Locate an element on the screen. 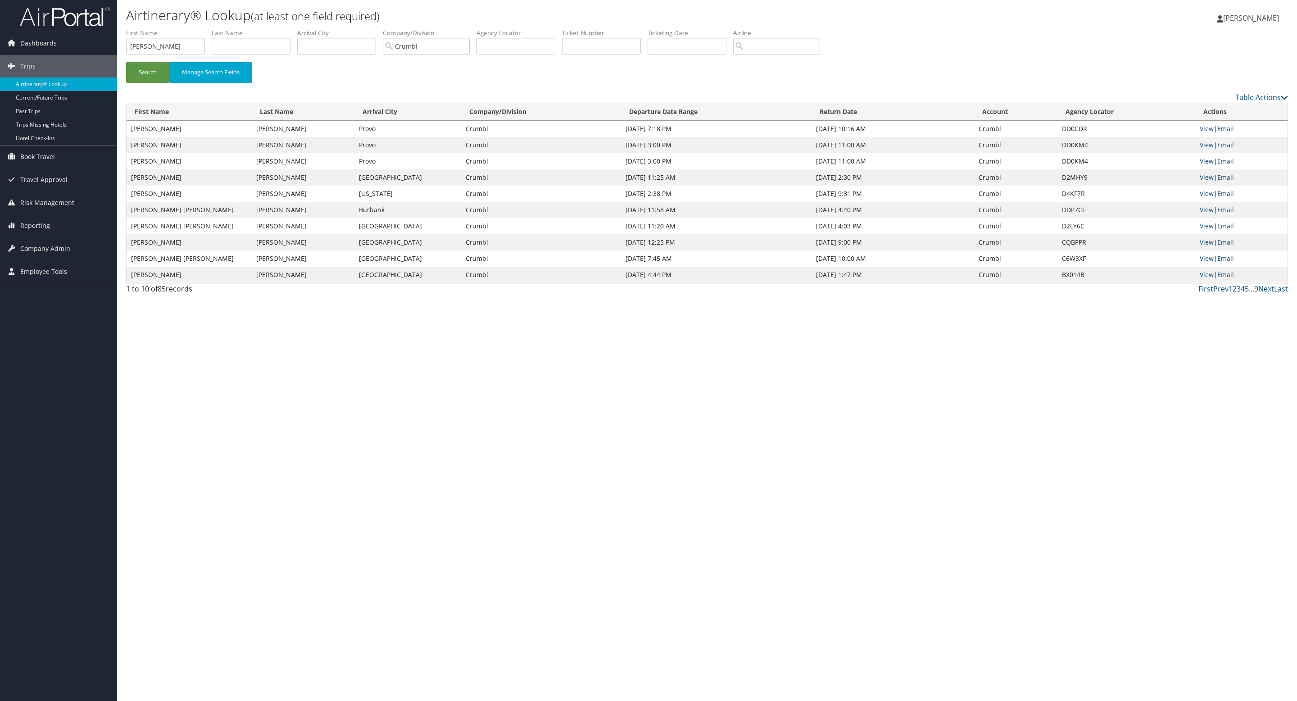  span: 85 is located at coordinates (162, 289).